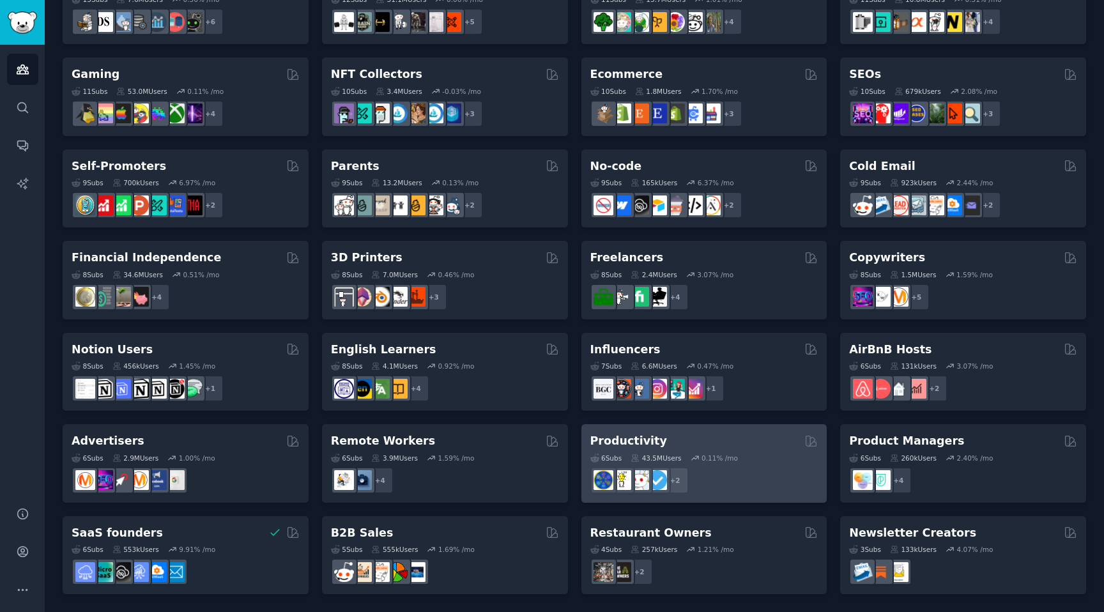 The image size is (1104, 612). Describe the element at coordinates (626, 349) in the screenshot. I see `h2: Influencers` at that location.